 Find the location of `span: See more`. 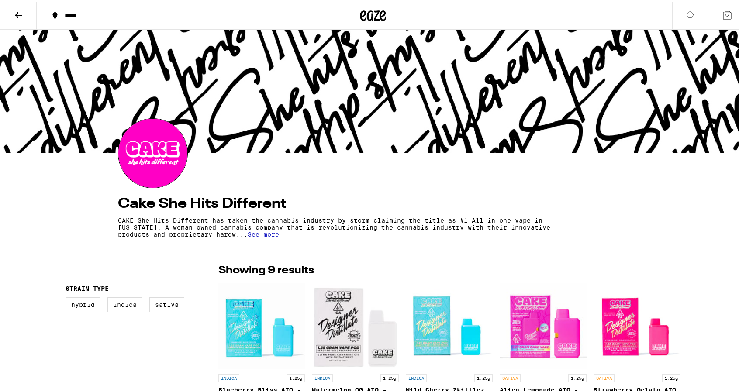

span: See more is located at coordinates (263, 233).